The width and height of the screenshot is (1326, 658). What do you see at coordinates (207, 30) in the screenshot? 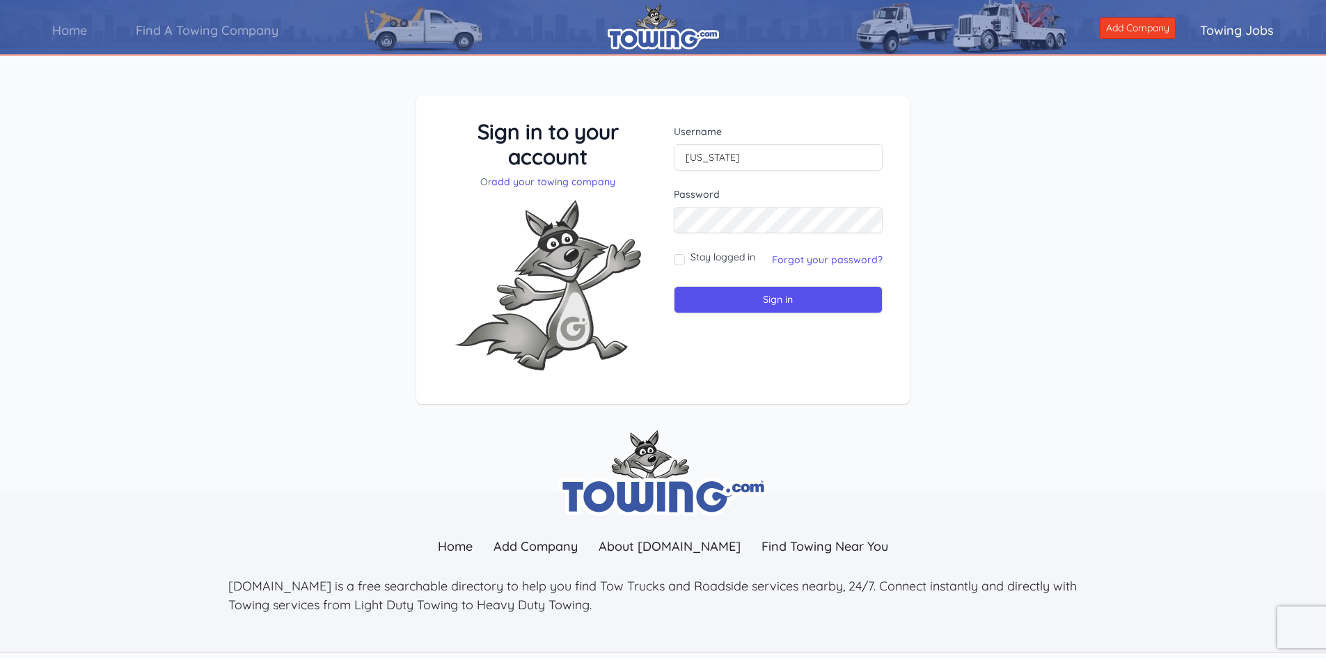
I see `a: Find A Towing Company` at bounding box center [207, 30].